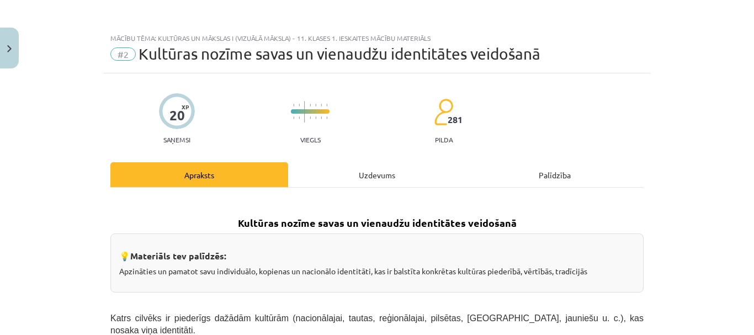  Describe the element at coordinates (339, 54) in the screenshot. I see `span: Kultūras nozīme savas un vienaudžu identitātes veidošanā` at that location.